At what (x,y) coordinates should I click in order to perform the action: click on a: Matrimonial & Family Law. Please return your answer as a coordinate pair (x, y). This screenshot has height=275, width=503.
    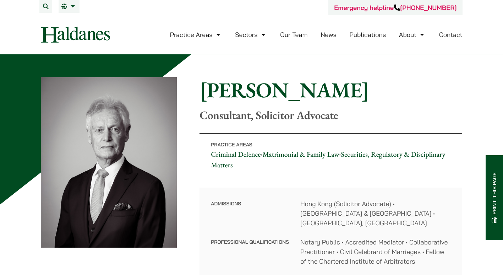
    Looking at the image, I should click on (301, 154).